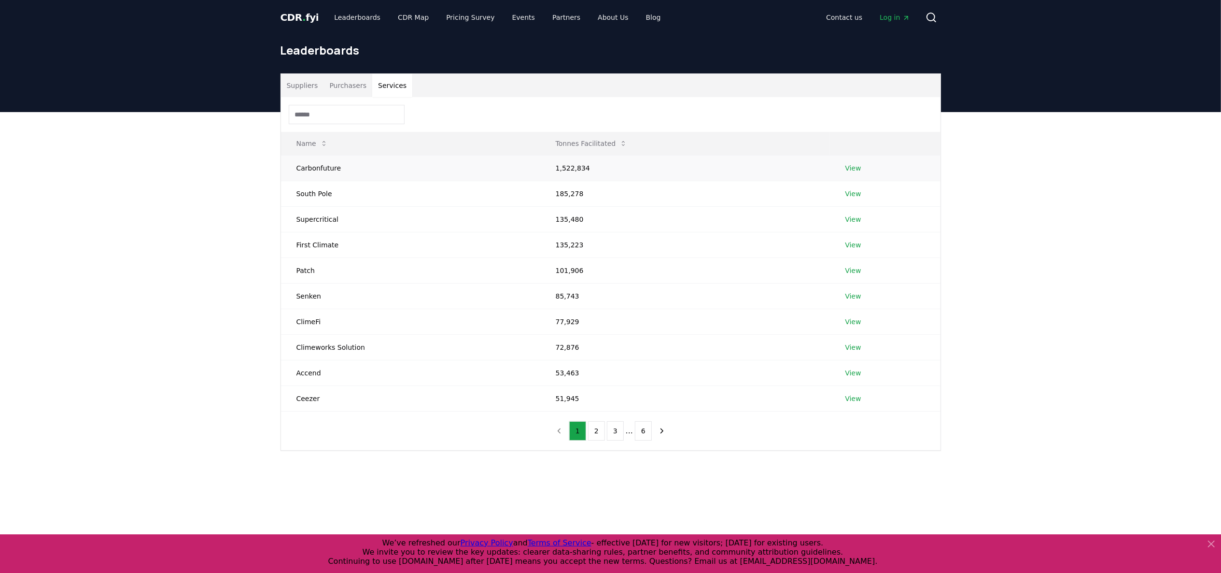 The image size is (1221, 573). I want to click on span: Log in, so click(895, 17).